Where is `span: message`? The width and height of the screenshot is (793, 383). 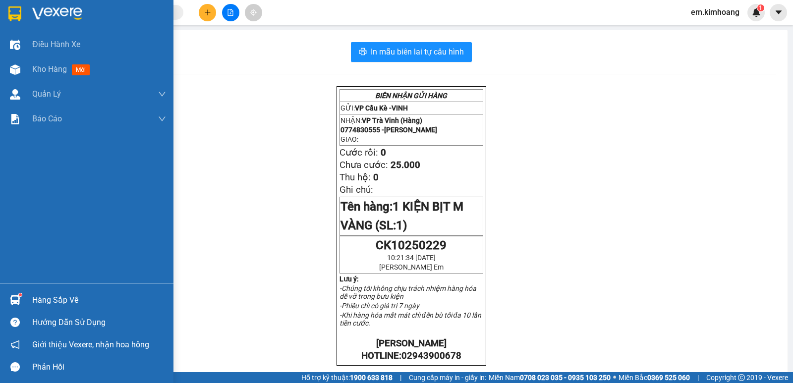
span: message is located at coordinates (15, 367).